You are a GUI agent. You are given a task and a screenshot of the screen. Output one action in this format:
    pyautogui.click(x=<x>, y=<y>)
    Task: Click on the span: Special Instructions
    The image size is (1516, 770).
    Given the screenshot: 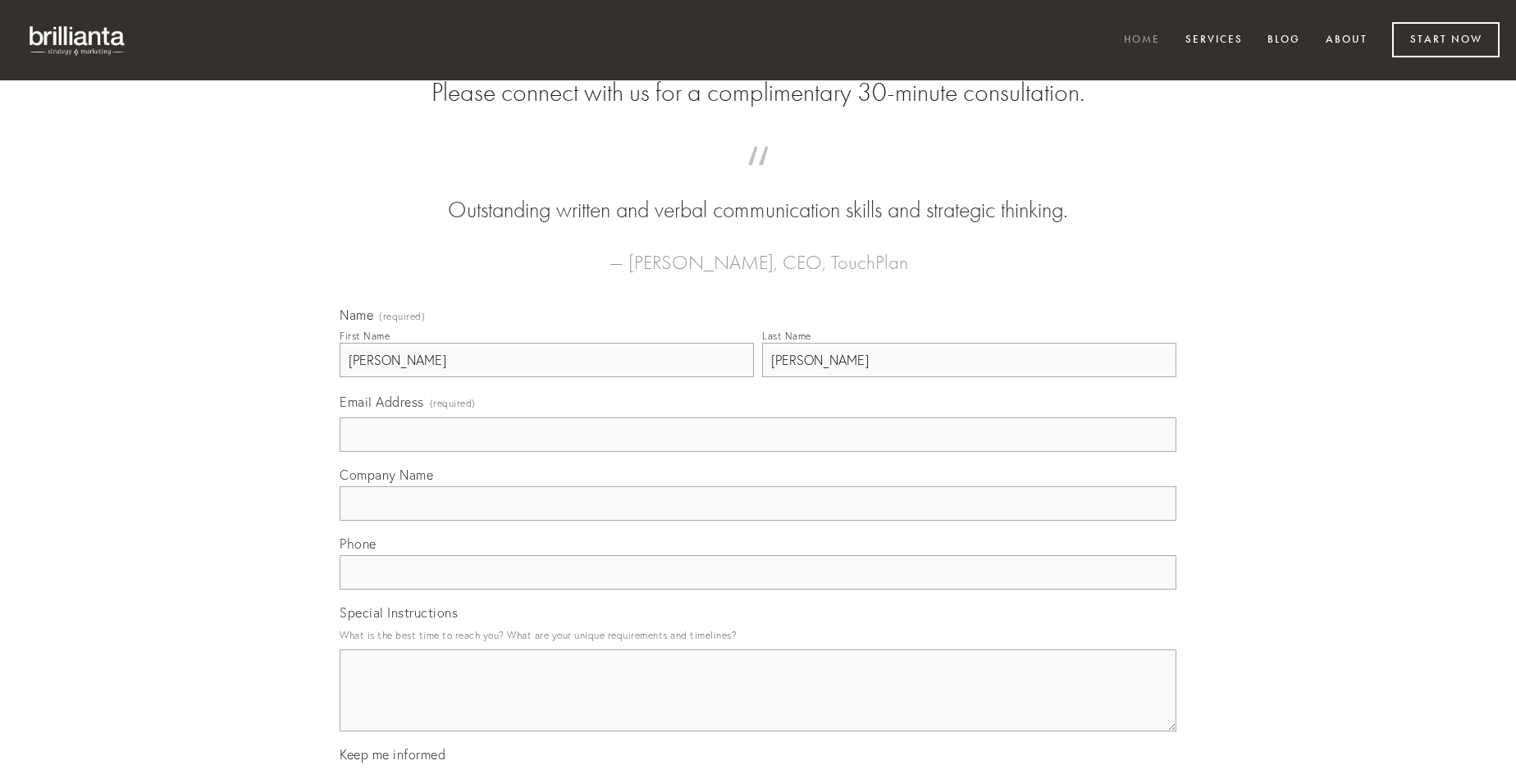 What is the action you would take?
    pyautogui.click(x=399, y=613)
    